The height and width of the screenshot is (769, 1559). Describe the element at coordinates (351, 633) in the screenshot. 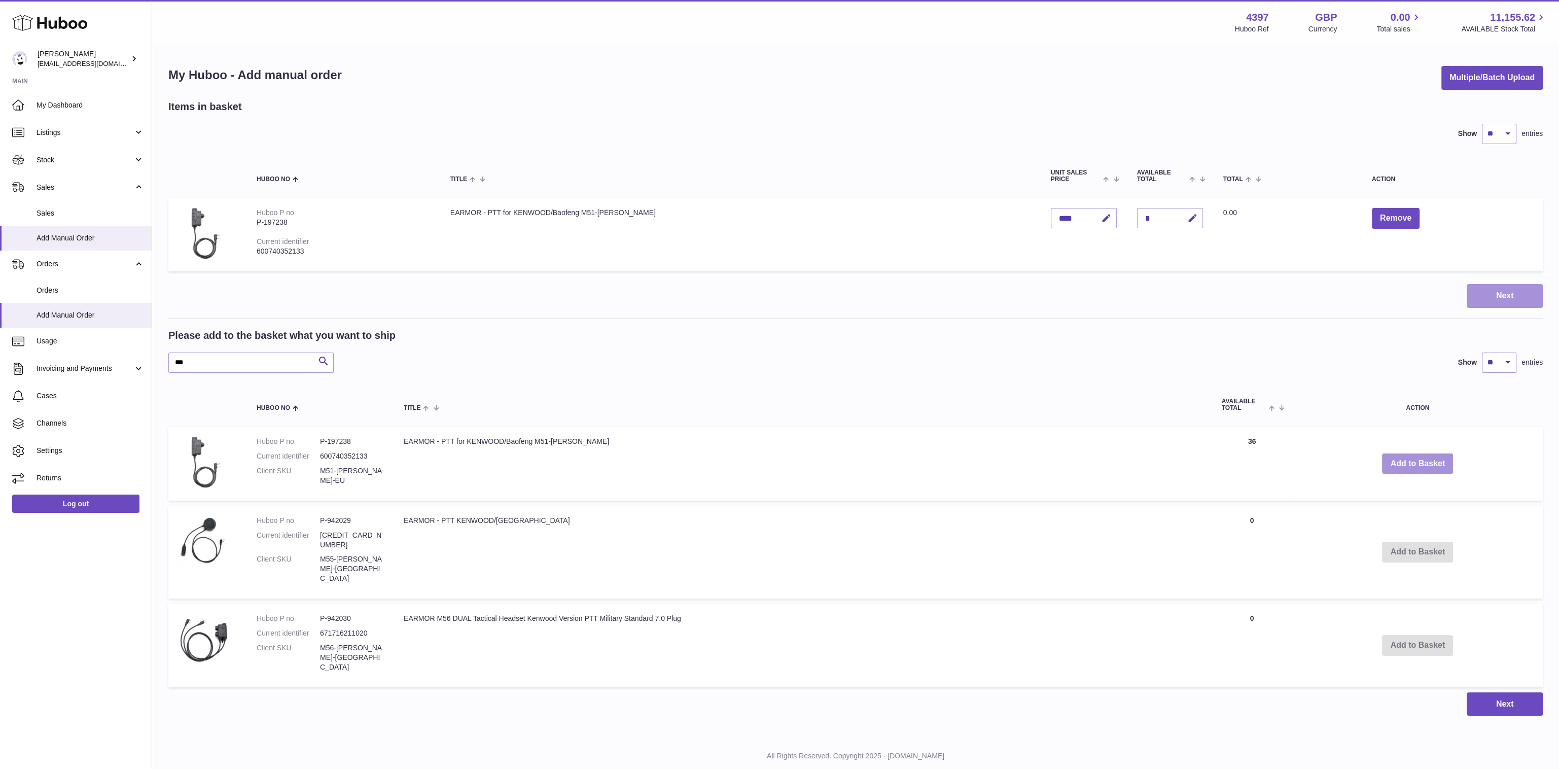

I see `dd: 671716211020` at that location.